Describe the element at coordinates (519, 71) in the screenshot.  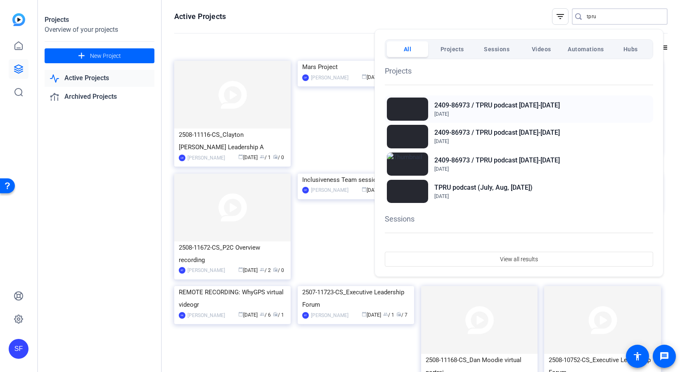
I see `h1: Projects` at that location.